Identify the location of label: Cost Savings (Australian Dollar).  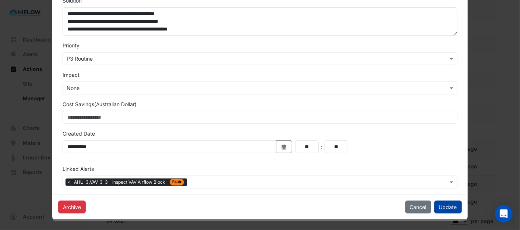
(99, 104).